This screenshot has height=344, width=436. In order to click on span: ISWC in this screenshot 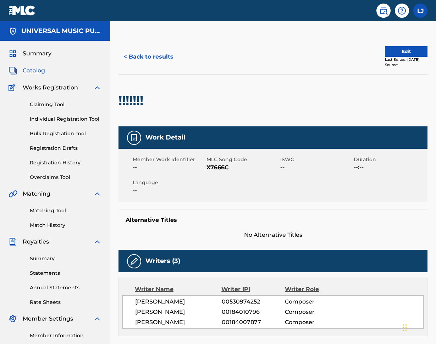, I will do `click(316, 159)`.